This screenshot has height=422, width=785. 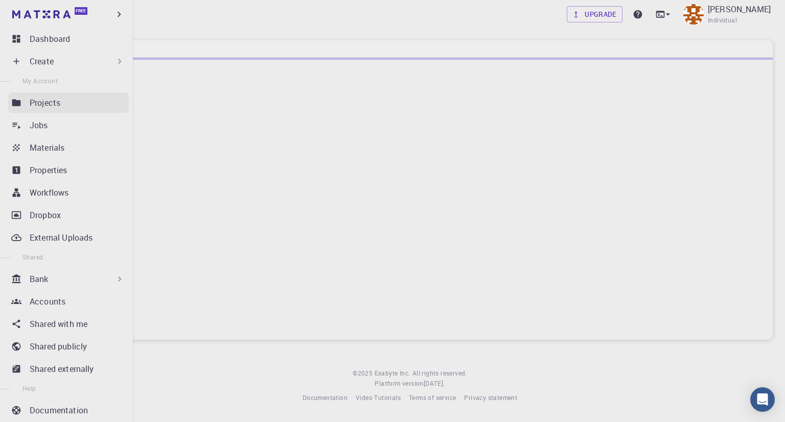 What do you see at coordinates (440, 374) in the screenshot?
I see `span: All rights reserved.` at bounding box center [440, 374].